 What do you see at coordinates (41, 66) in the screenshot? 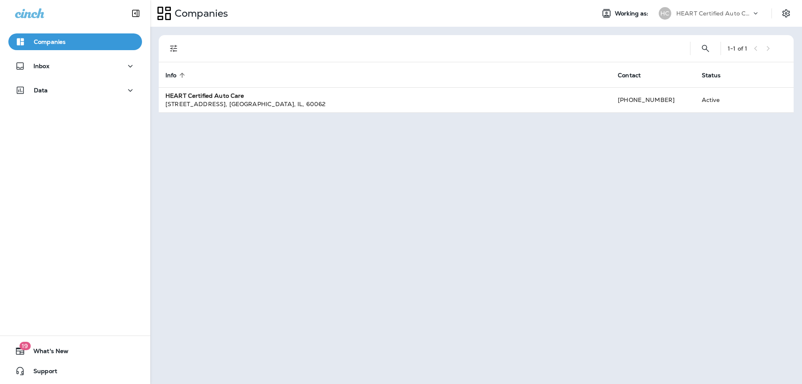
I see `p: Inbox` at bounding box center [41, 66].